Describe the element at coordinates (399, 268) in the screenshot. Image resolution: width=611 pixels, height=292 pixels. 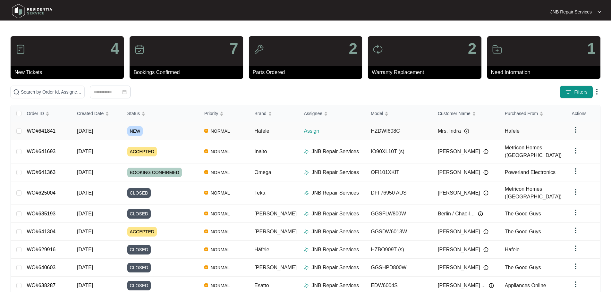
I see `td: GGSHPD800W` at that location.